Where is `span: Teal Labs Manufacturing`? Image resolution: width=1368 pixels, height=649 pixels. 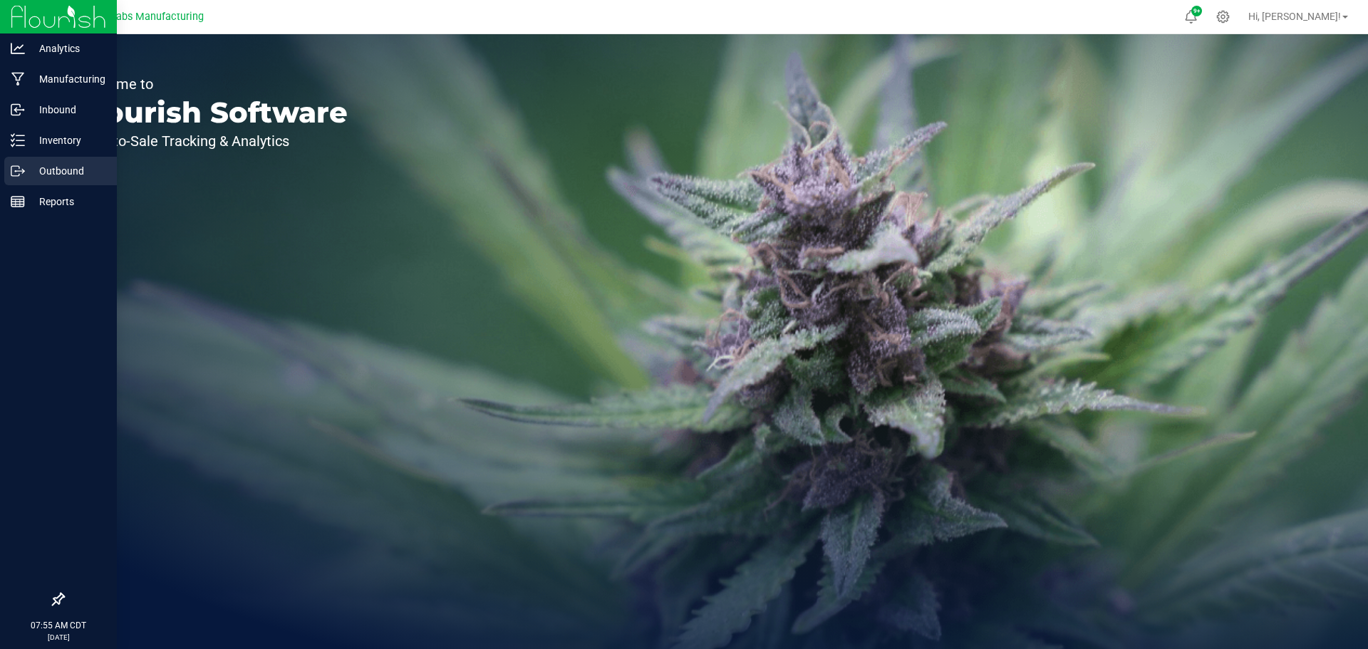 span: Teal Labs Manufacturing is located at coordinates (145, 16).